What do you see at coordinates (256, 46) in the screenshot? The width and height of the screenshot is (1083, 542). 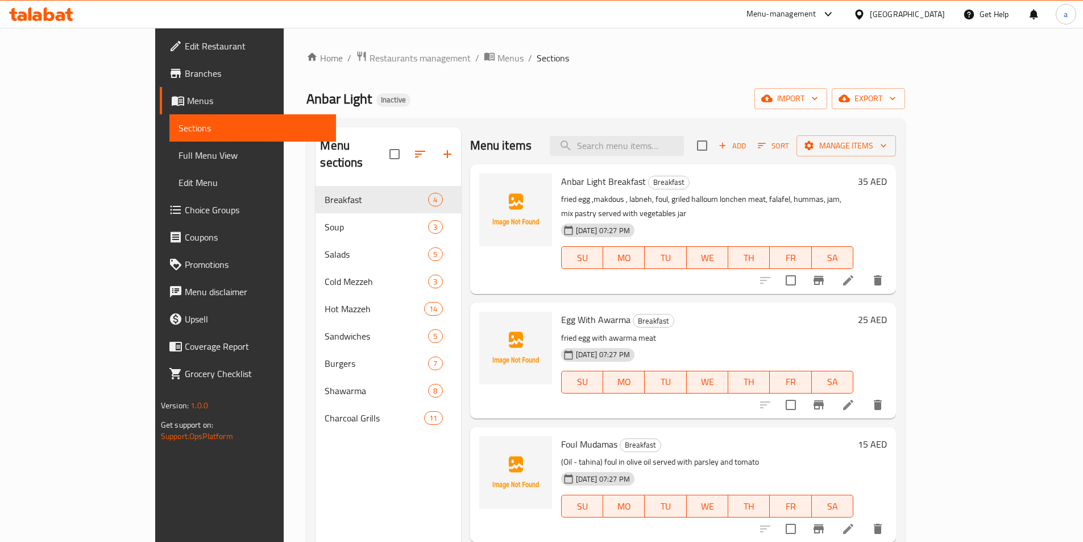 I see `span: Edit Restaurant` at bounding box center [256, 46].